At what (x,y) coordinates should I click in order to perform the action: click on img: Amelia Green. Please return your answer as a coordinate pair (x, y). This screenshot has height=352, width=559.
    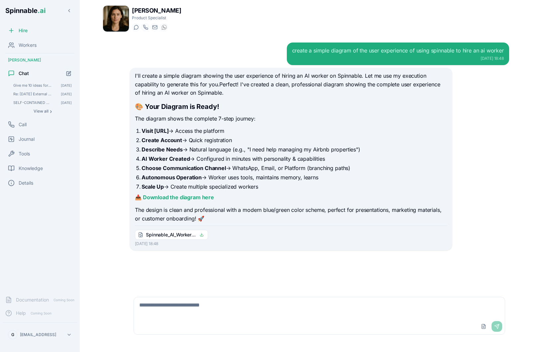
    Looking at the image, I should click on (116, 19).